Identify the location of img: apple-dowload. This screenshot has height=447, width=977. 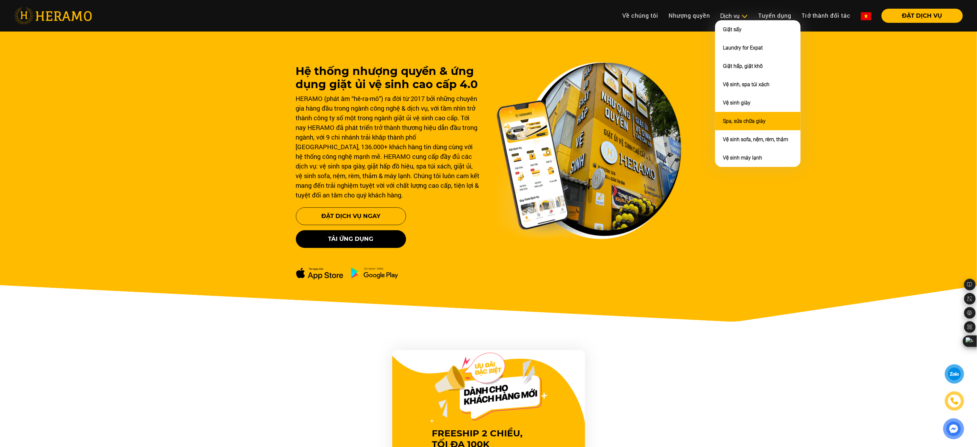
(320, 273).